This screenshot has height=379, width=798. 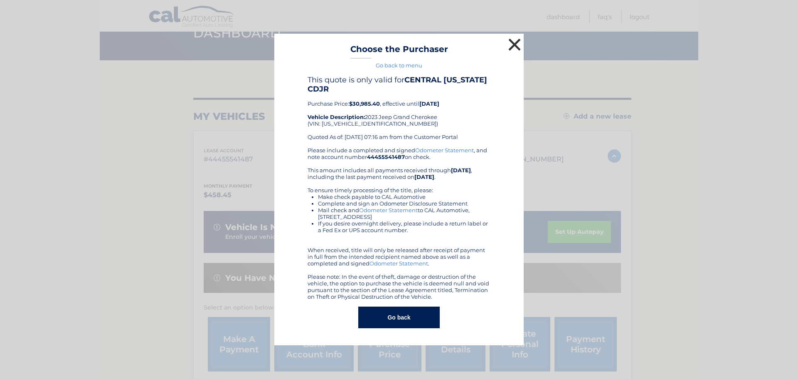 I want to click on h4: This quote is only valid for, so click(x=399, y=84).